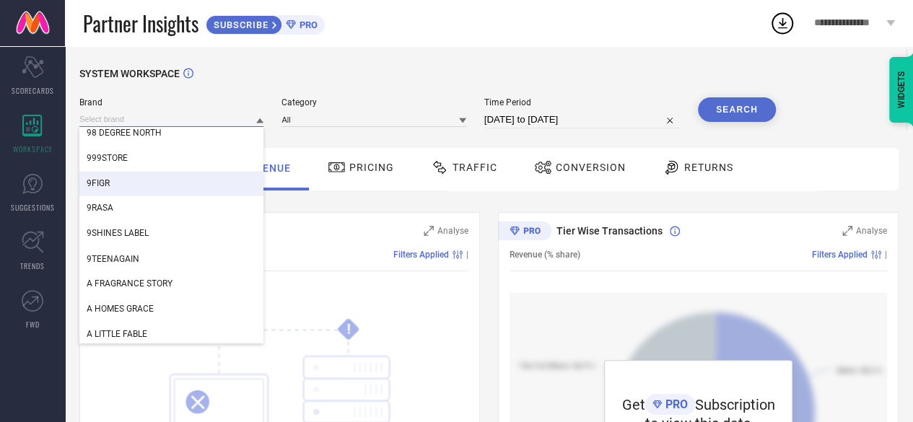 Image resolution: width=913 pixels, height=422 pixels. Describe the element at coordinates (141, 23) in the screenshot. I see `span: Partner Insights` at that location.